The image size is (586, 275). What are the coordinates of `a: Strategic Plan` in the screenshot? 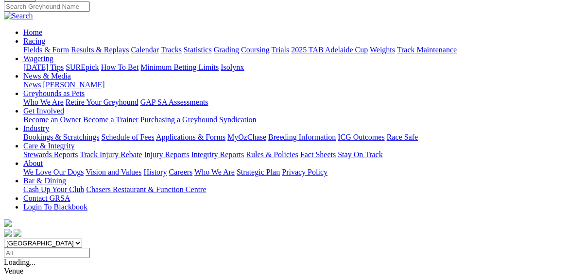 It's located at (258, 172).